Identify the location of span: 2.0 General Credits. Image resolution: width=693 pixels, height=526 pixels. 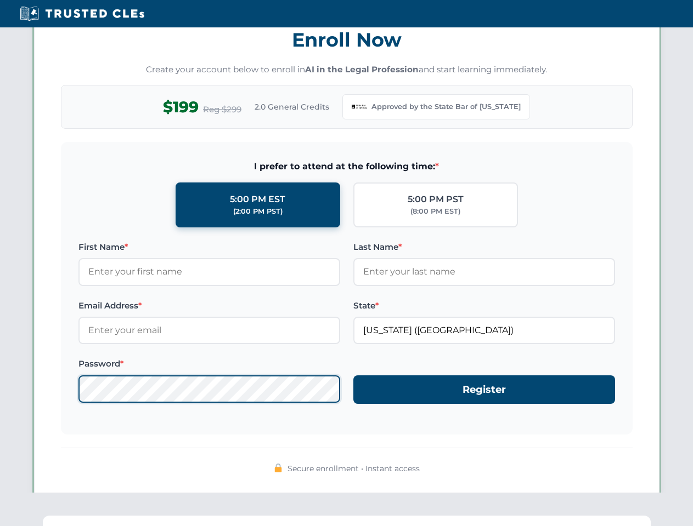
(292, 107).